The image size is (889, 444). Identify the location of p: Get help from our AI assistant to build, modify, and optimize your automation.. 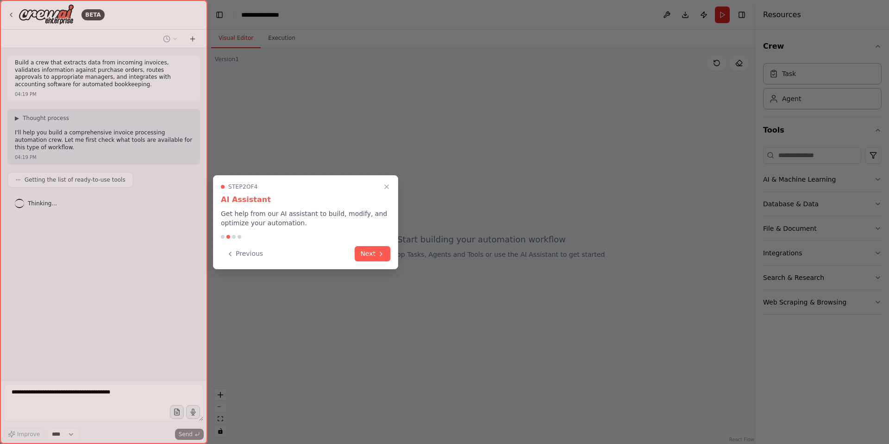
(306, 218).